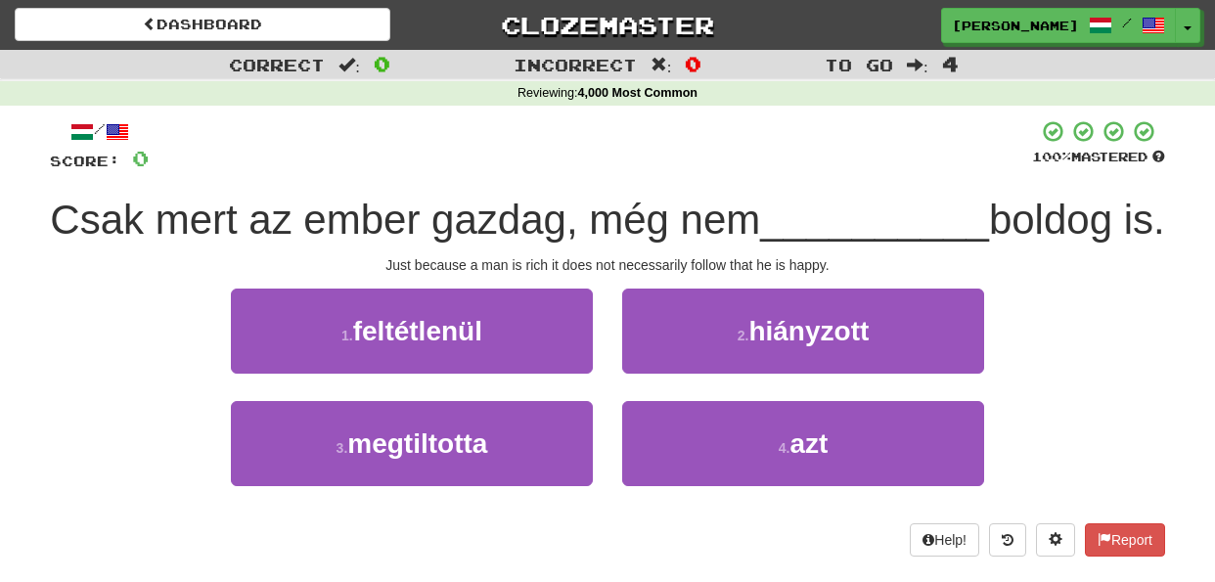 This screenshot has height=582, width=1215. Describe the element at coordinates (203, 24) in the screenshot. I see `a: Dashboard` at that location.